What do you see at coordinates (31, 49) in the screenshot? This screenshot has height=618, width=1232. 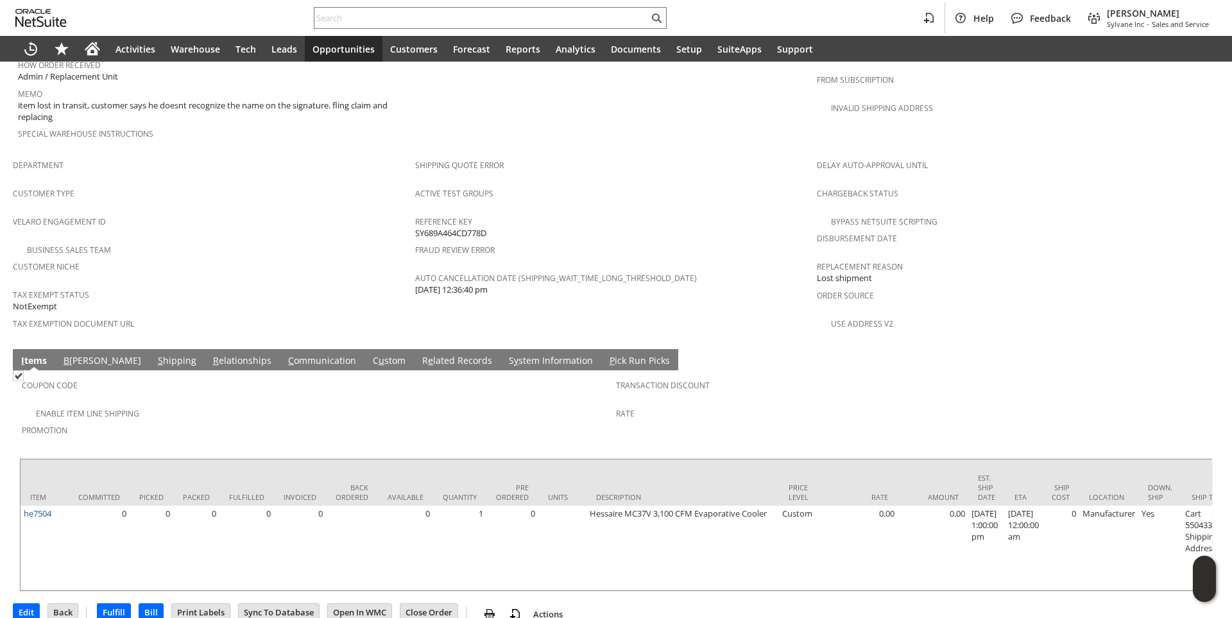 I see `a: Recent Records` at bounding box center [31, 49].